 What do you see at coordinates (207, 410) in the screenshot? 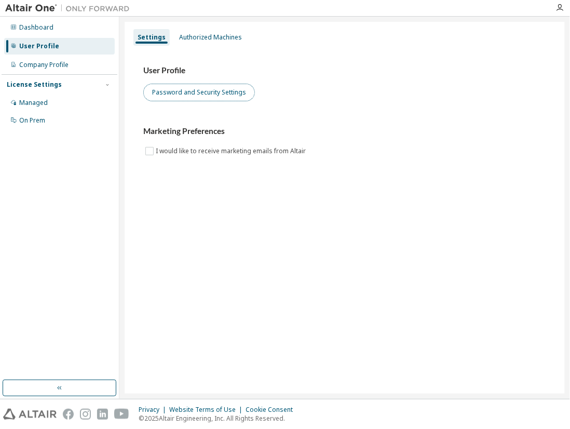
I see `div: Website Terms of Use` at bounding box center [207, 410].